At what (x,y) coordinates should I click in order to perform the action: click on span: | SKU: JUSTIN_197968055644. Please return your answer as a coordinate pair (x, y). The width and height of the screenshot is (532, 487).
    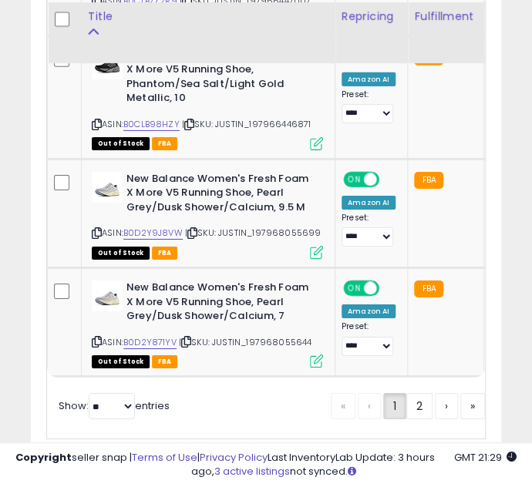
    Looking at the image, I should click on (245, 342).